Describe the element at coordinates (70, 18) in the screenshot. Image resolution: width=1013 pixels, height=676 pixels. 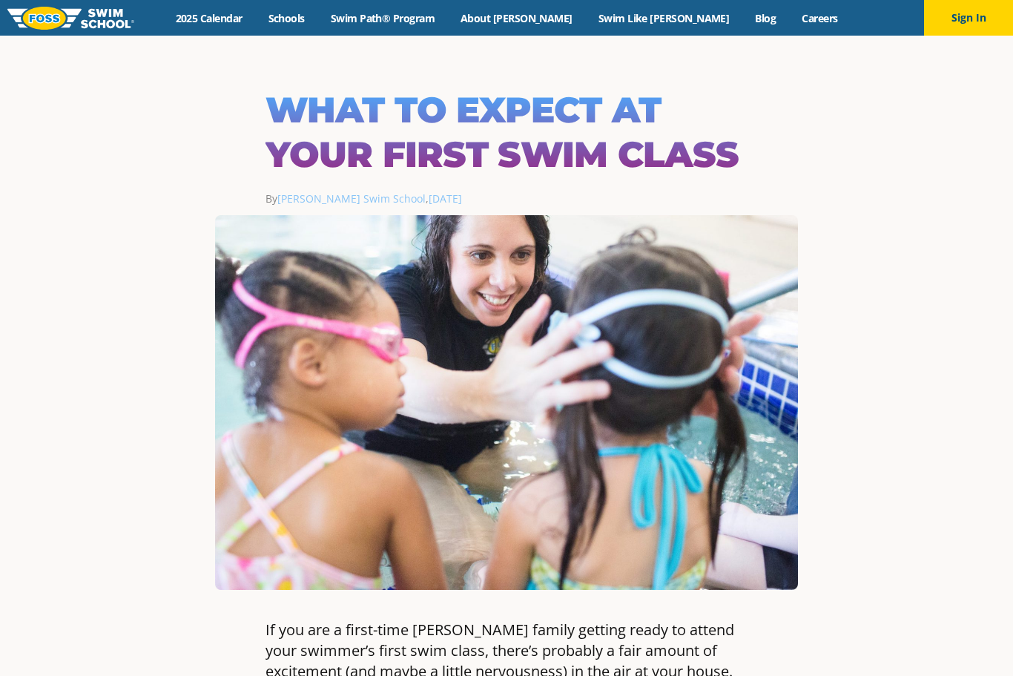
I see `img: FOSS Swim School Logo` at that location.